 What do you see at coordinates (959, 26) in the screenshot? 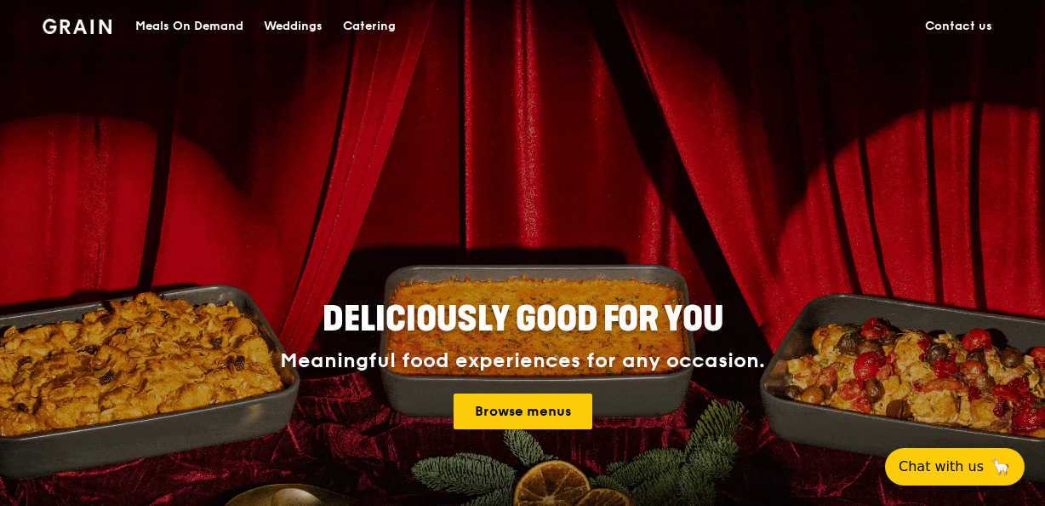
I see `a: Contact us` at bounding box center [959, 26].